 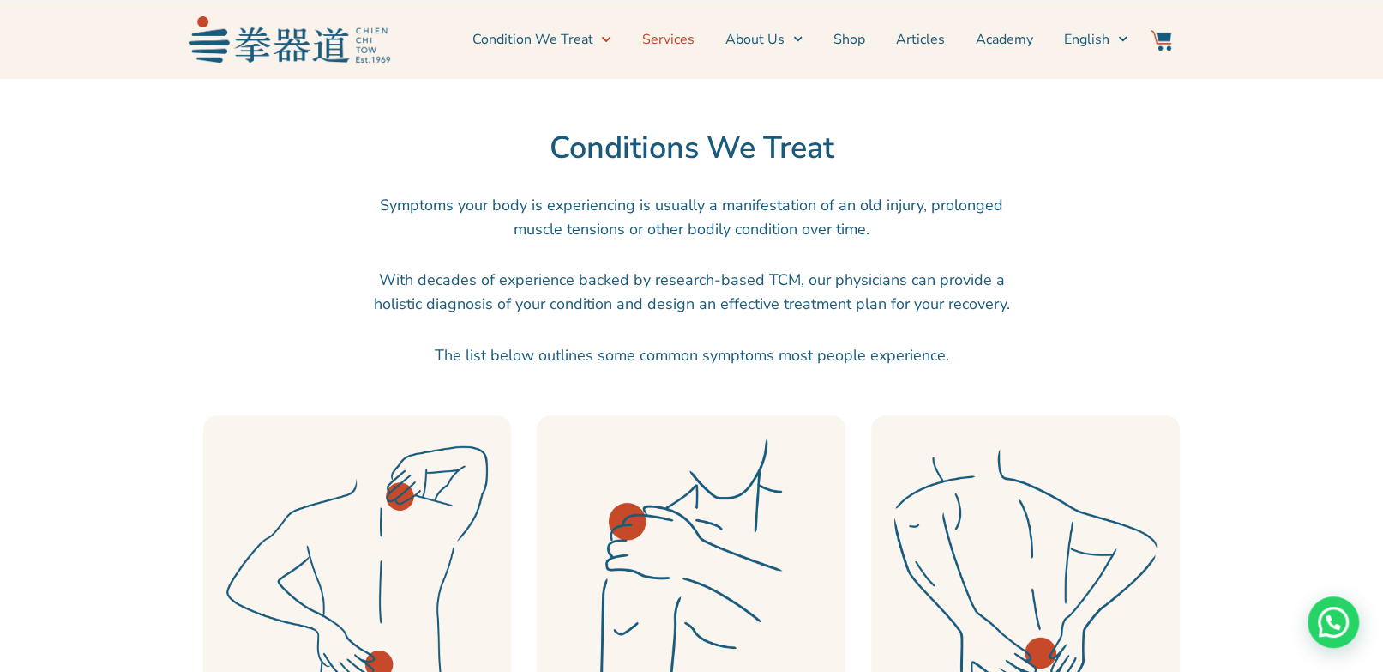 What do you see at coordinates (668, 39) in the screenshot?
I see `a: Services` at bounding box center [668, 39].